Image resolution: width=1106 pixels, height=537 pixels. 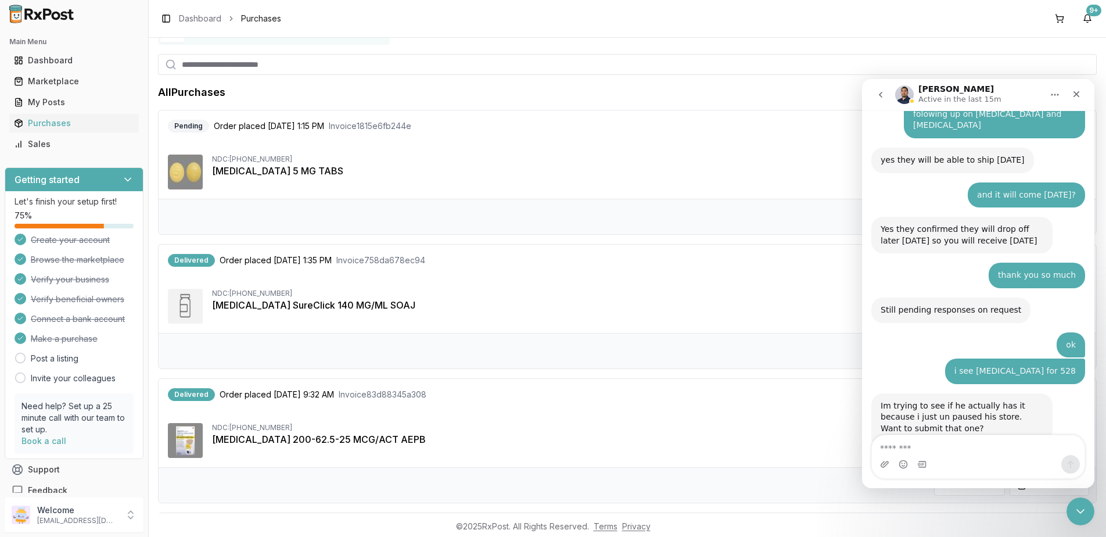 What do you see at coordinates (74, 102) in the screenshot?
I see `div: My Posts` at bounding box center [74, 102].